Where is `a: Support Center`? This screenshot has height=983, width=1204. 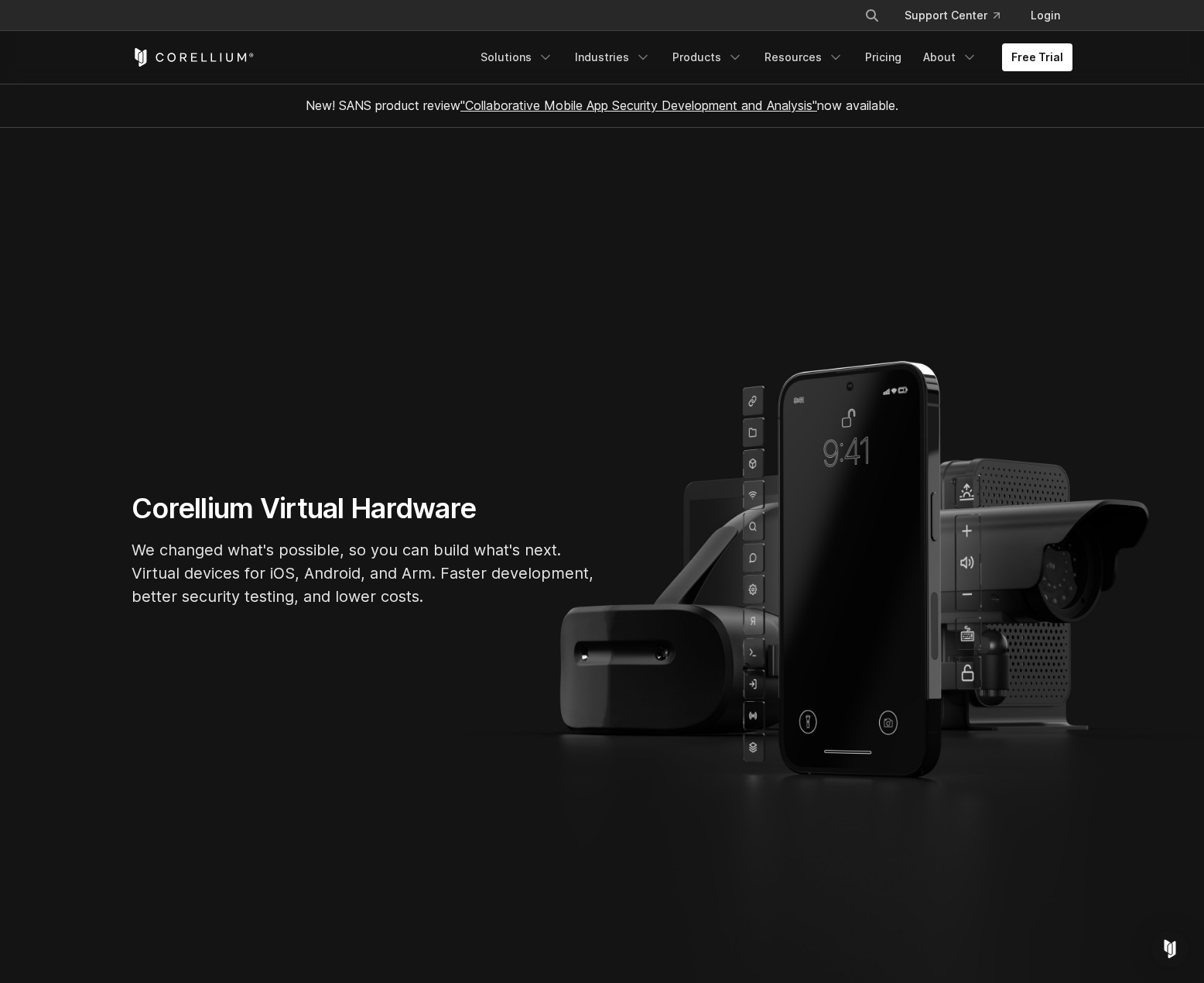
a: Support Center is located at coordinates (952, 16).